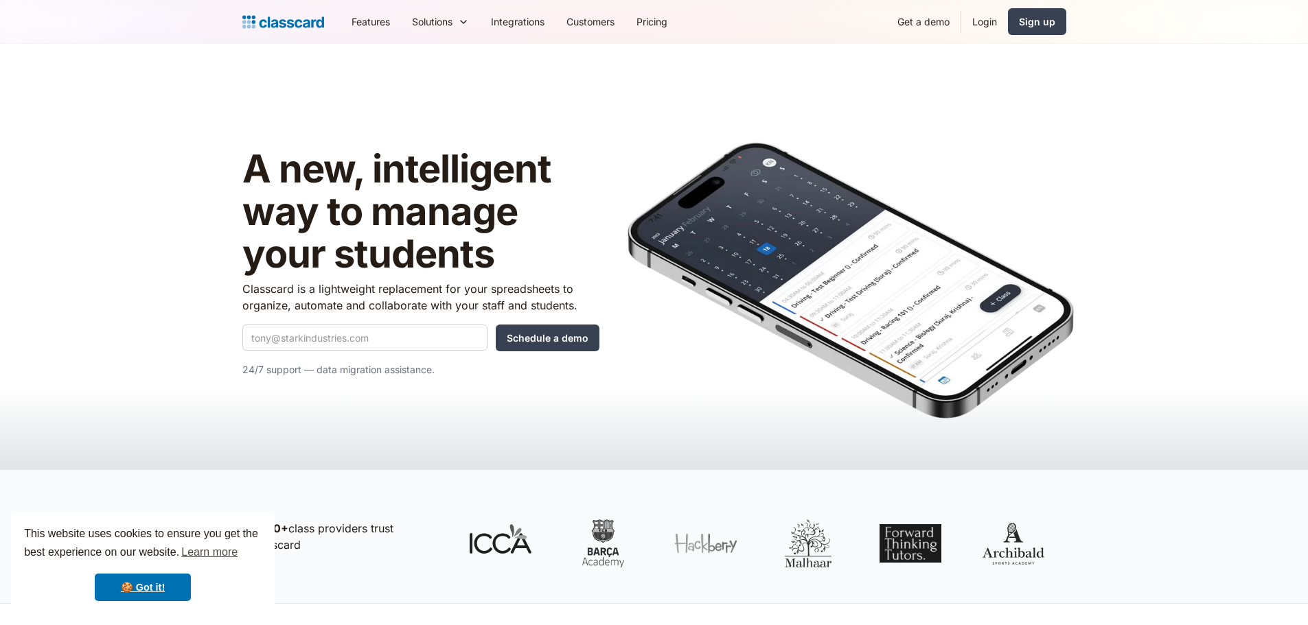 This screenshot has height=625, width=1308. I want to click on a: Pricing, so click(651, 21).